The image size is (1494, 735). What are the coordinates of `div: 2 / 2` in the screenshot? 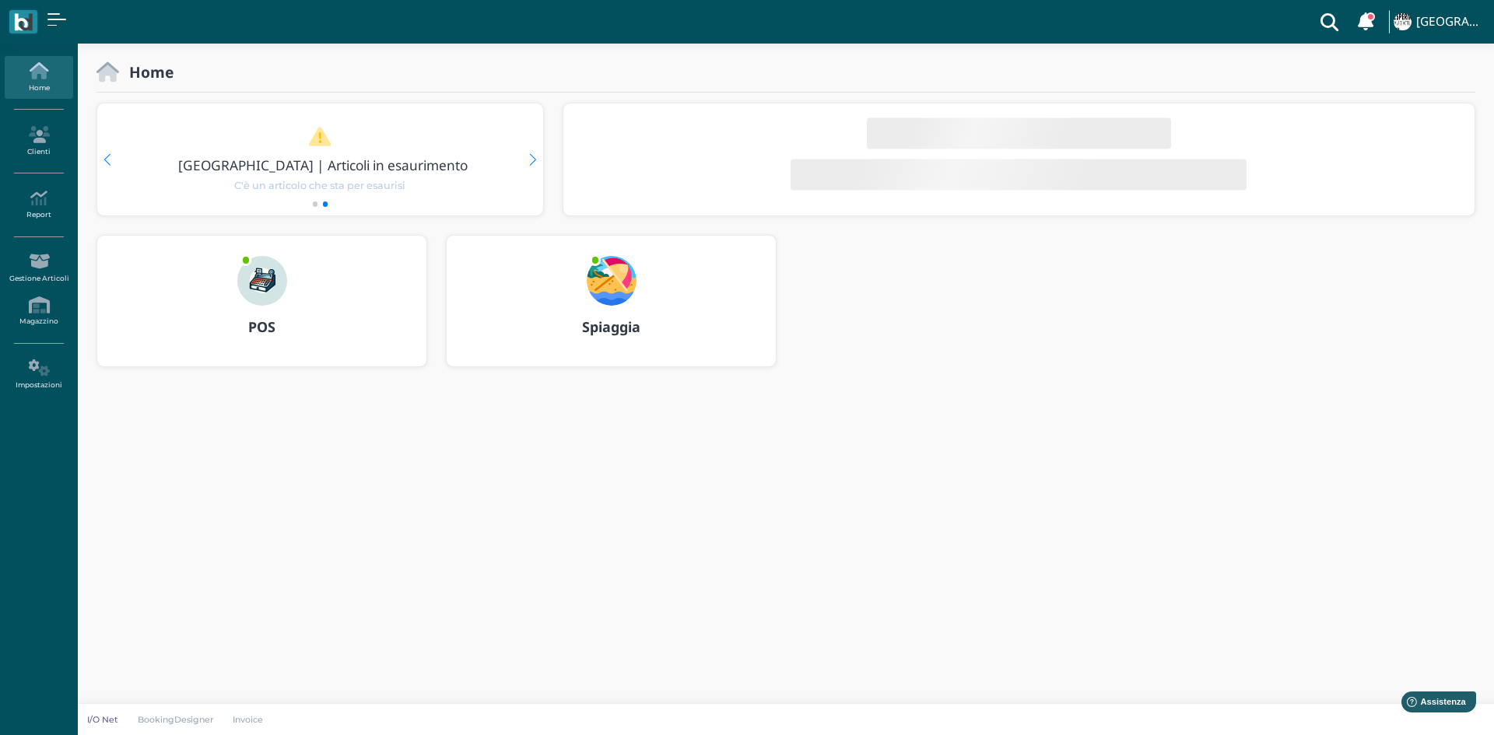 It's located at (320, 159).